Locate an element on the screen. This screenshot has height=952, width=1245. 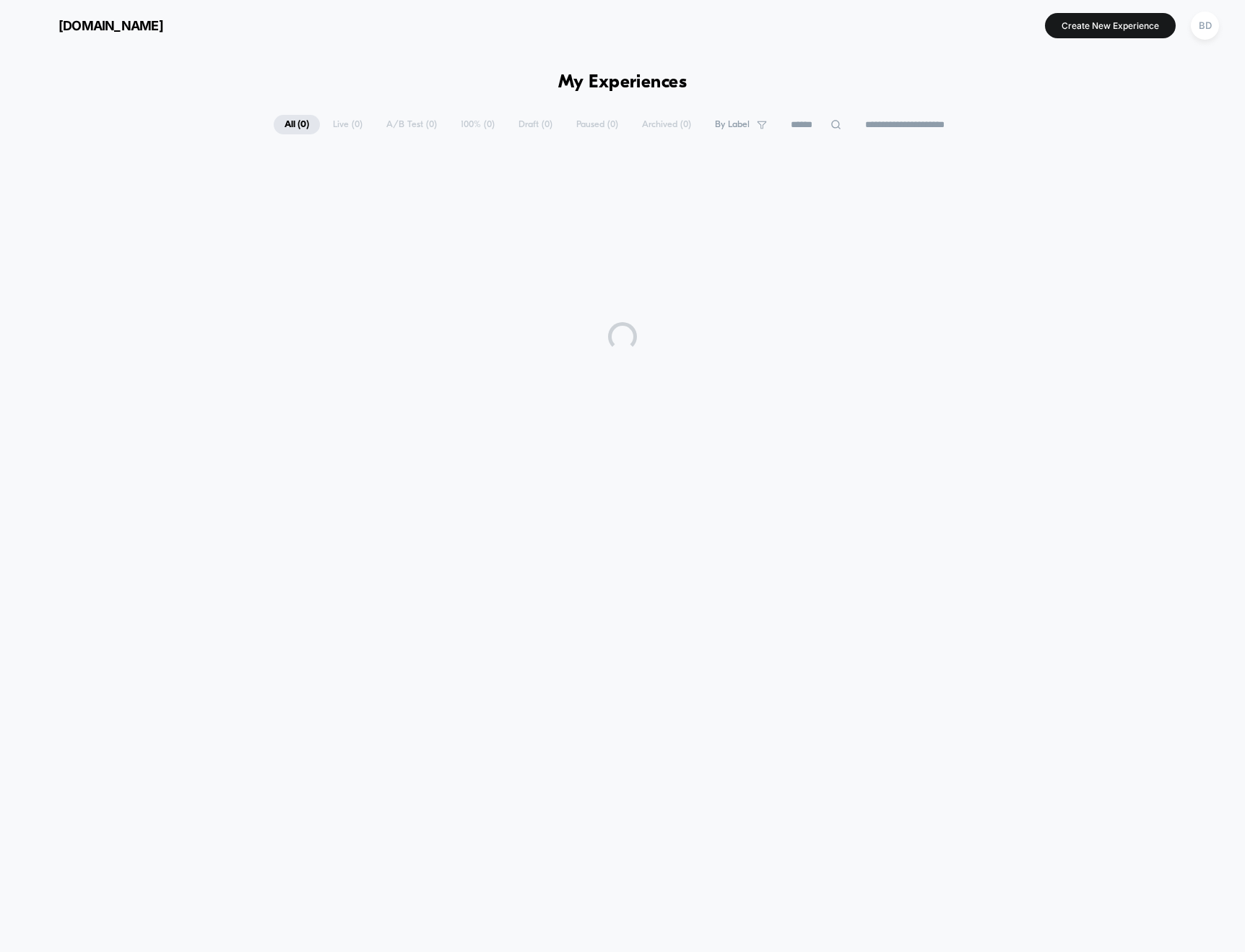
button: Create New Experience is located at coordinates (1111, 26).